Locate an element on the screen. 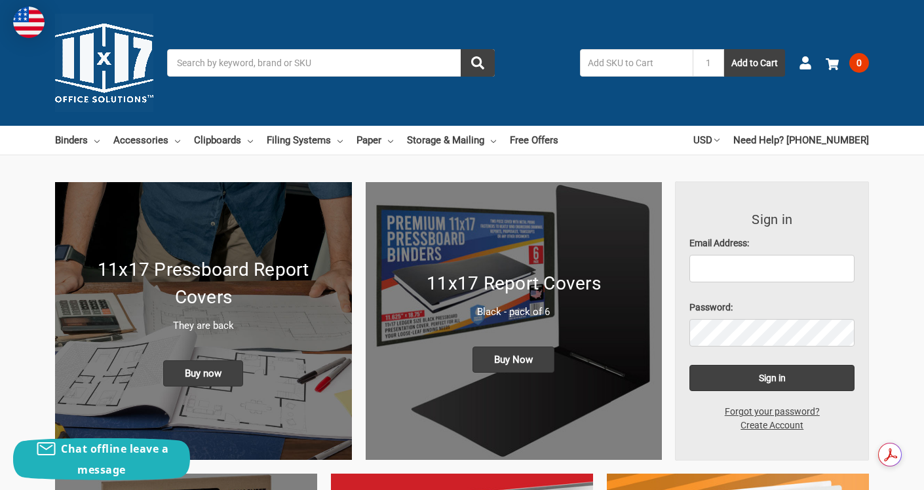  h1: 11x17 Report Covers is located at coordinates (514, 284).